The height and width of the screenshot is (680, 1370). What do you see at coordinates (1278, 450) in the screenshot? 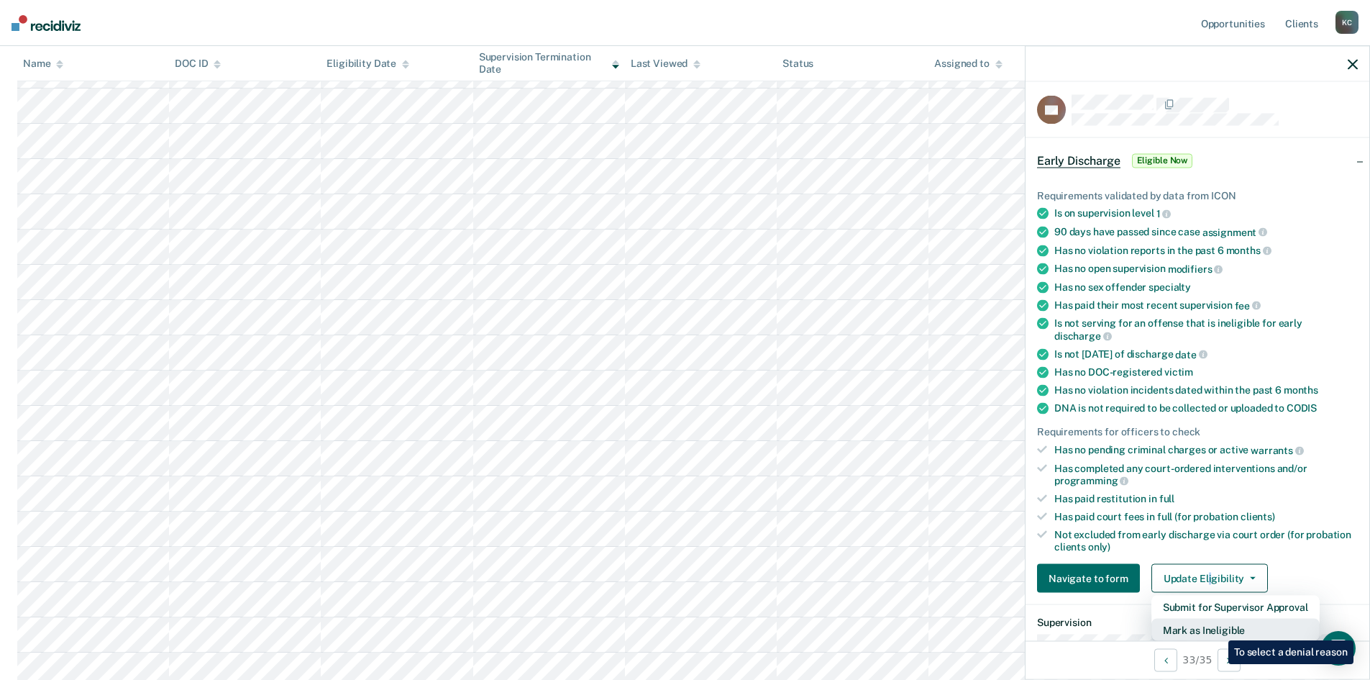
I see `span: warrants` at bounding box center [1278, 450].